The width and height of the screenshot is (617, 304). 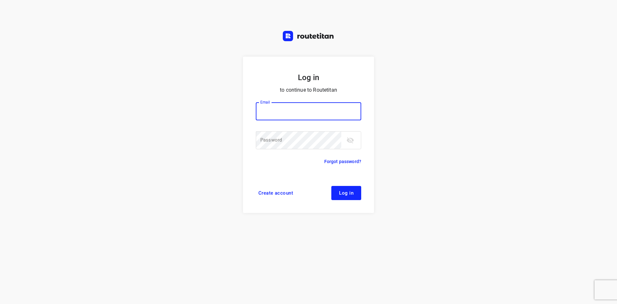 I want to click on span: Create account, so click(x=276, y=193).